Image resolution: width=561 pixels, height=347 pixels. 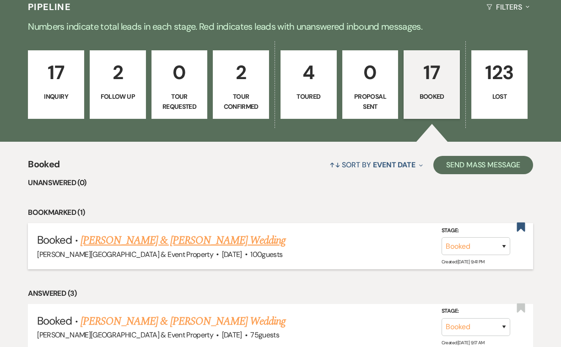 I want to click on p: Tour Requested, so click(x=179, y=102).